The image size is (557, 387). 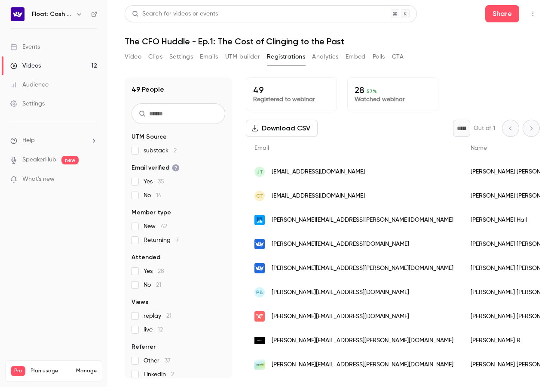 I want to click on button: Video, so click(x=133, y=57).